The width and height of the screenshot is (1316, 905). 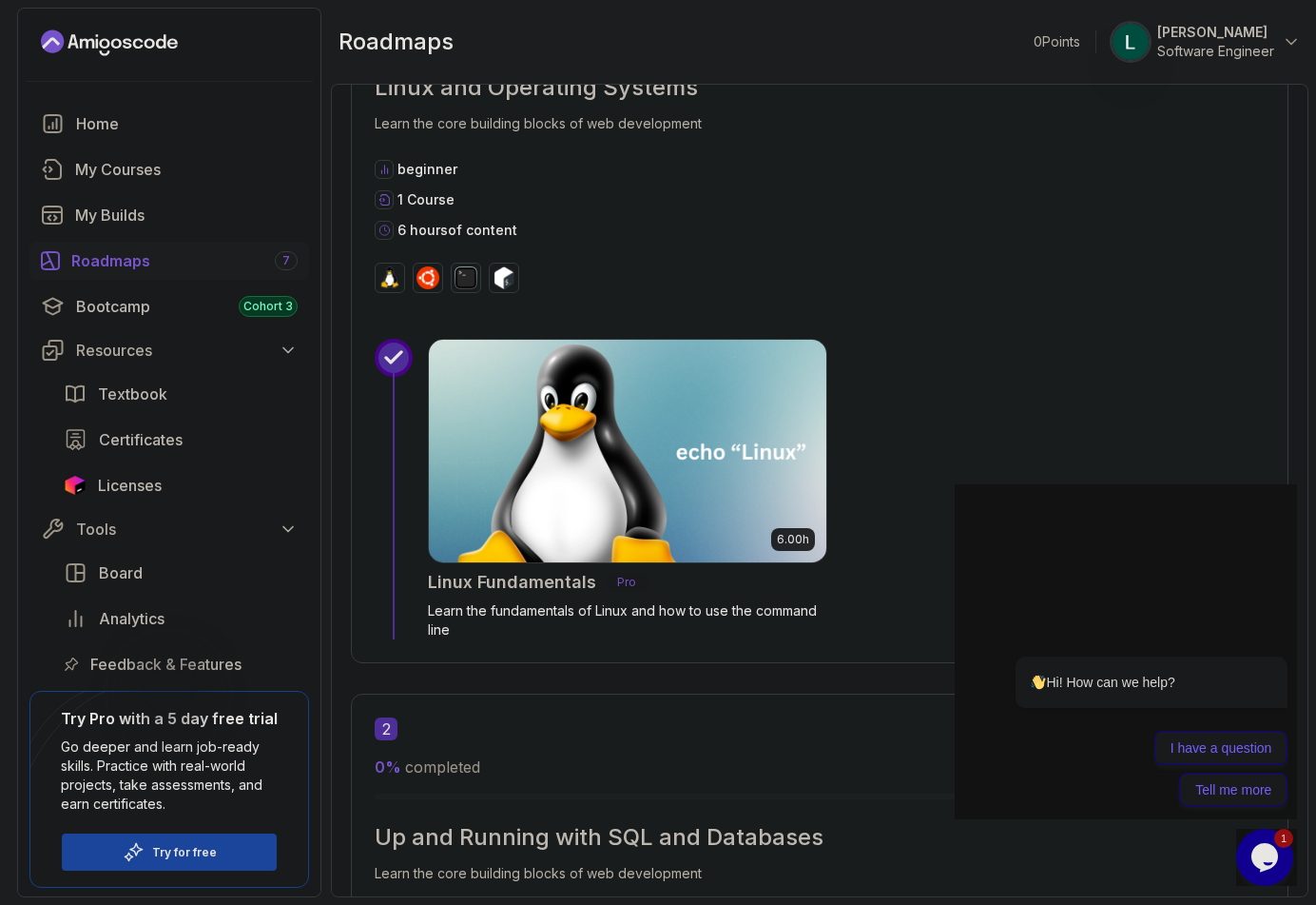 What do you see at coordinates (172, 248) in the screenshot?
I see `div: 👋Hi! How can we help?I have a questionTell me more` at bounding box center [172, 248].